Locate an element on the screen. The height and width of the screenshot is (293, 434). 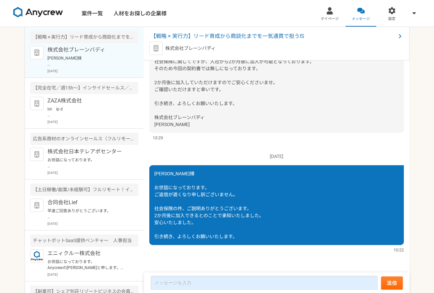
p: 合同会社Lief is located at coordinates (88, 202).